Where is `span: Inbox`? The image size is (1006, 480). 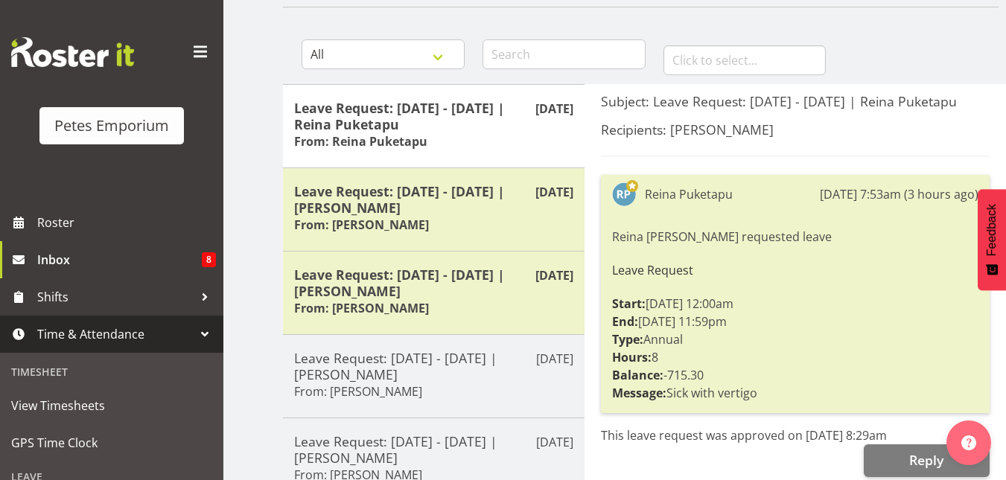 span: Inbox is located at coordinates (119, 260).